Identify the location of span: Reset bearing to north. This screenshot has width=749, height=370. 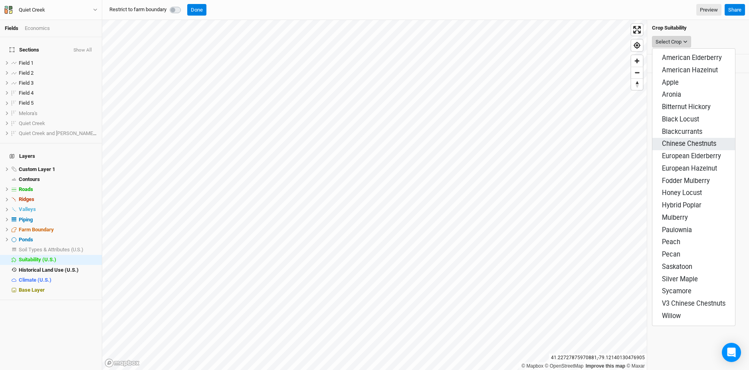
(636, 84).